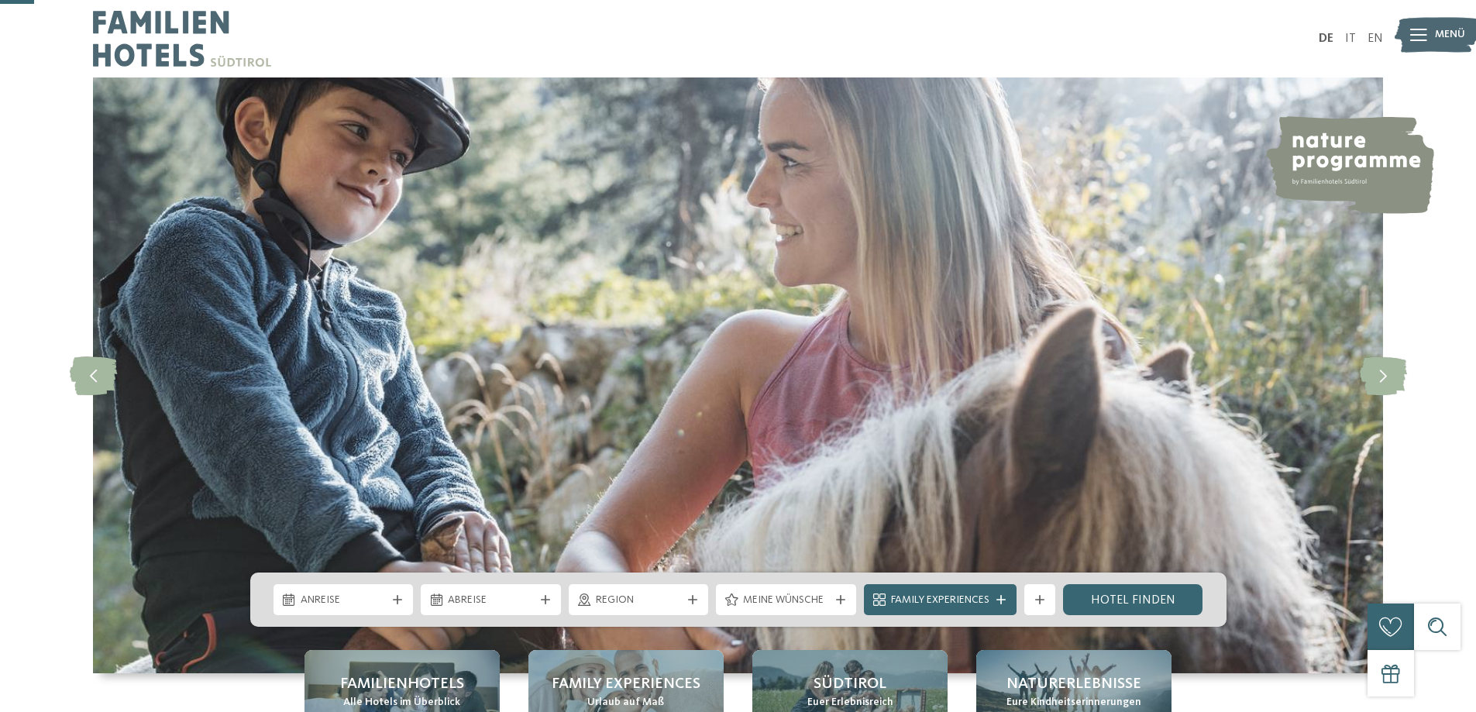 This screenshot has width=1476, height=712. What do you see at coordinates (401, 703) in the screenshot?
I see `span: Alle Hotels im Überblick` at bounding box center [401, 703].